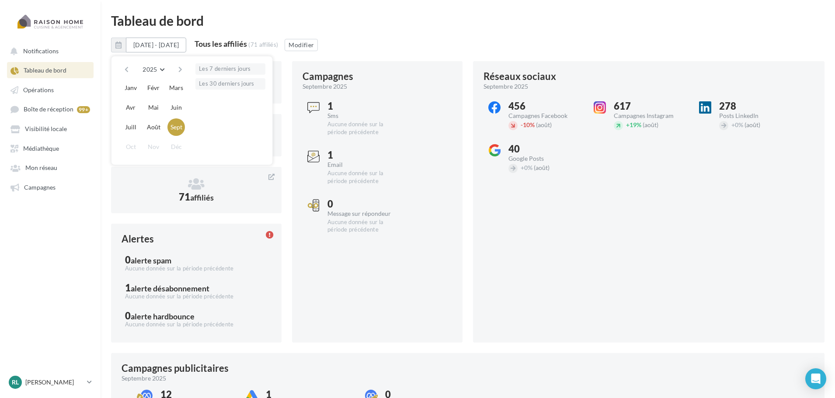 The height and width of the screenshot is (398, 835). What do you see at coordinates (196, 197) in the screenshot?
I see `span: 71` at bounding box center [196, 197].